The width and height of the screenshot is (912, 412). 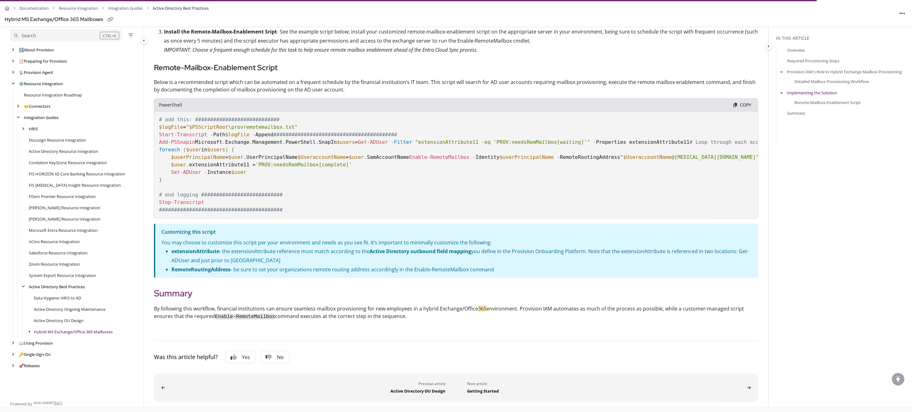 I want to click on a: Active Directory Best Practices, so click(x=57, y=286).